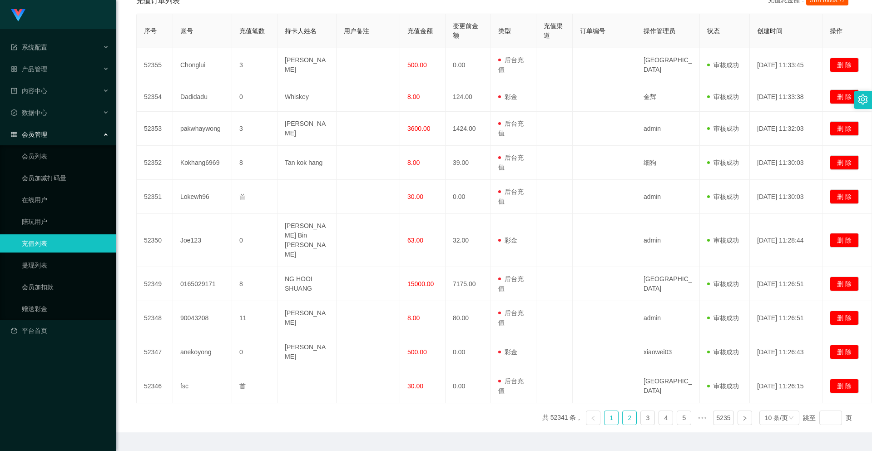  I want to click on a: 陪玩用户, so click(65, 222).